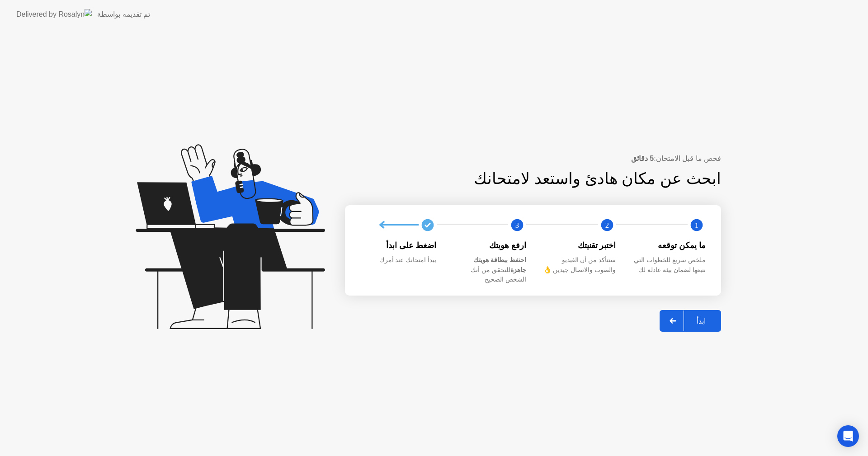 Image resolution: width=868 pixels, height=456 pixels. I want to click on div: ما يمكن توقعه, so click(668, 245).